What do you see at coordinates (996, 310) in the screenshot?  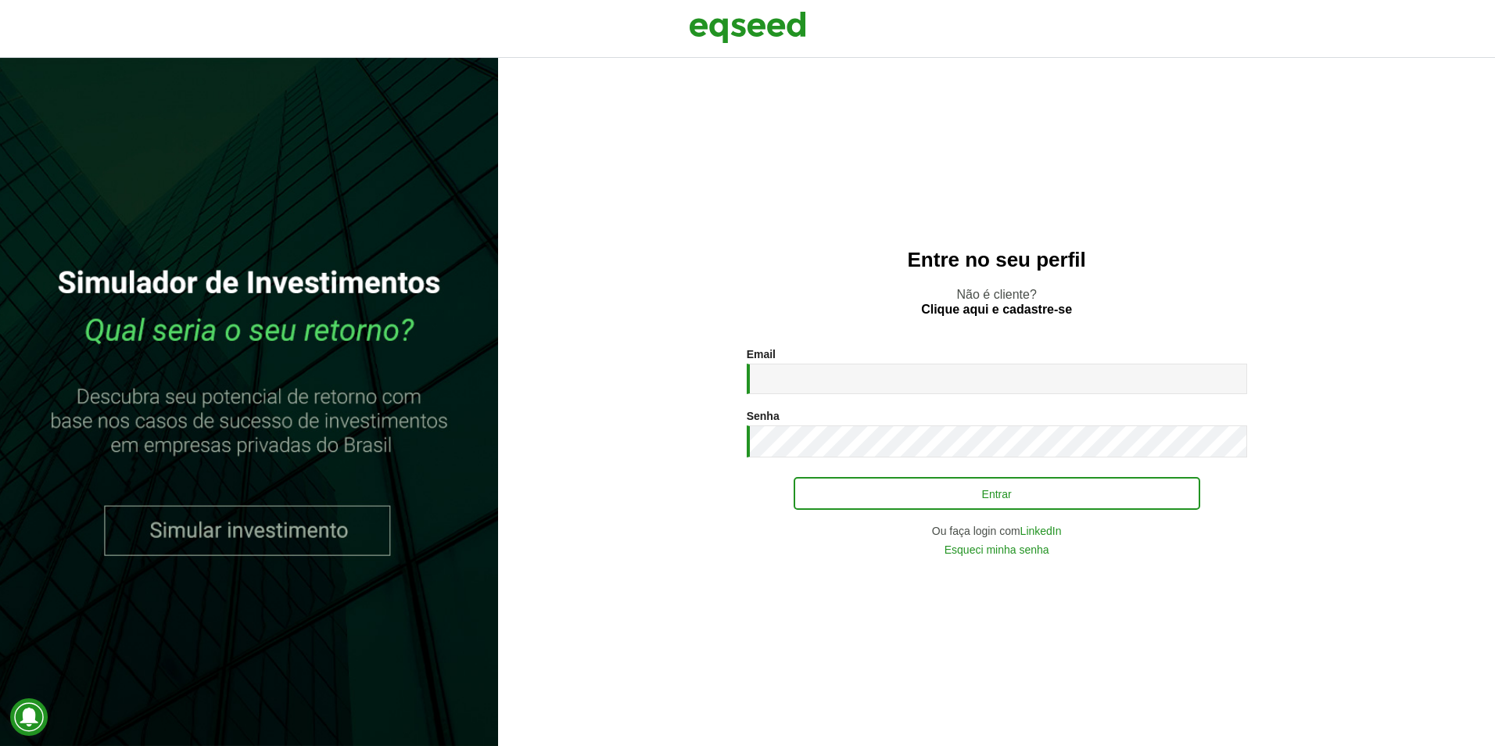 I see `a: Clique aqui e cadastre-se` at bounding box center [996, 310].